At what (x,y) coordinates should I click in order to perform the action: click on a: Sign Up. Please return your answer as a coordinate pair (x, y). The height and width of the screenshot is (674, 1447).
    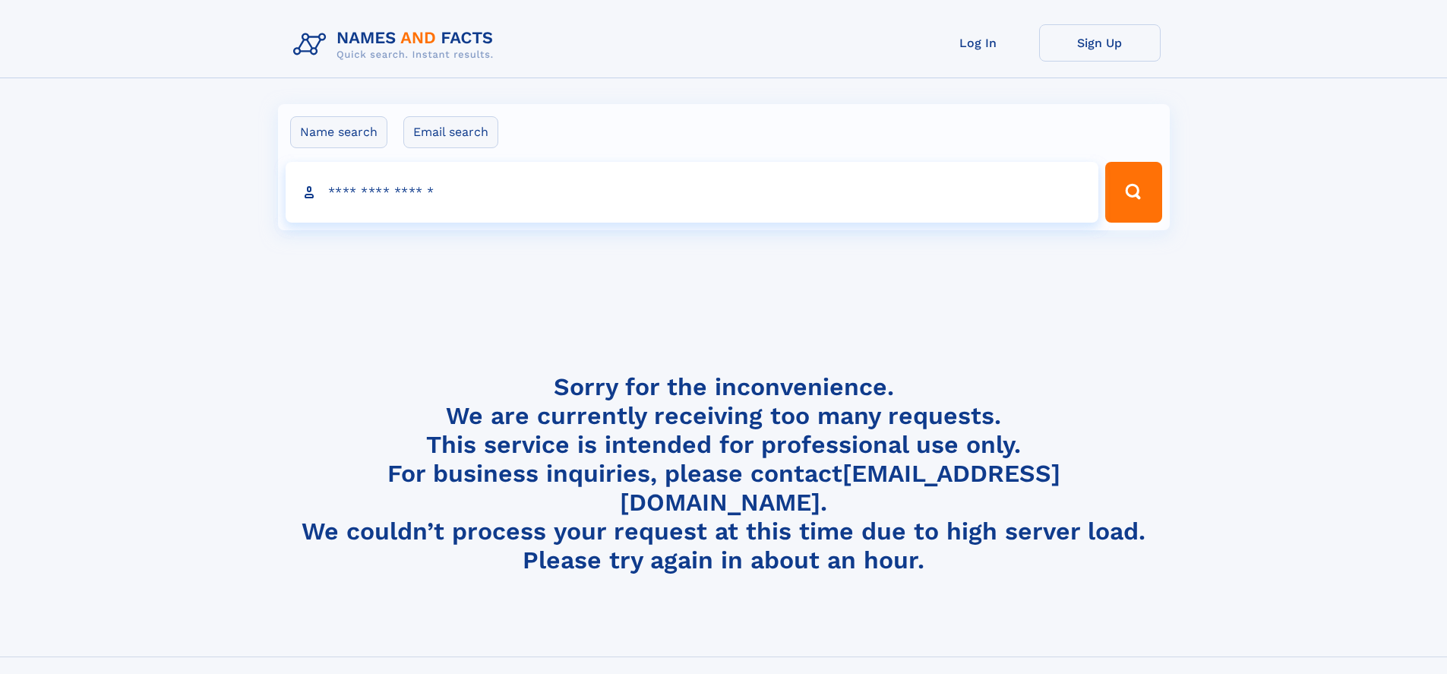
    Looking at the image, I should click on (1100, 43).